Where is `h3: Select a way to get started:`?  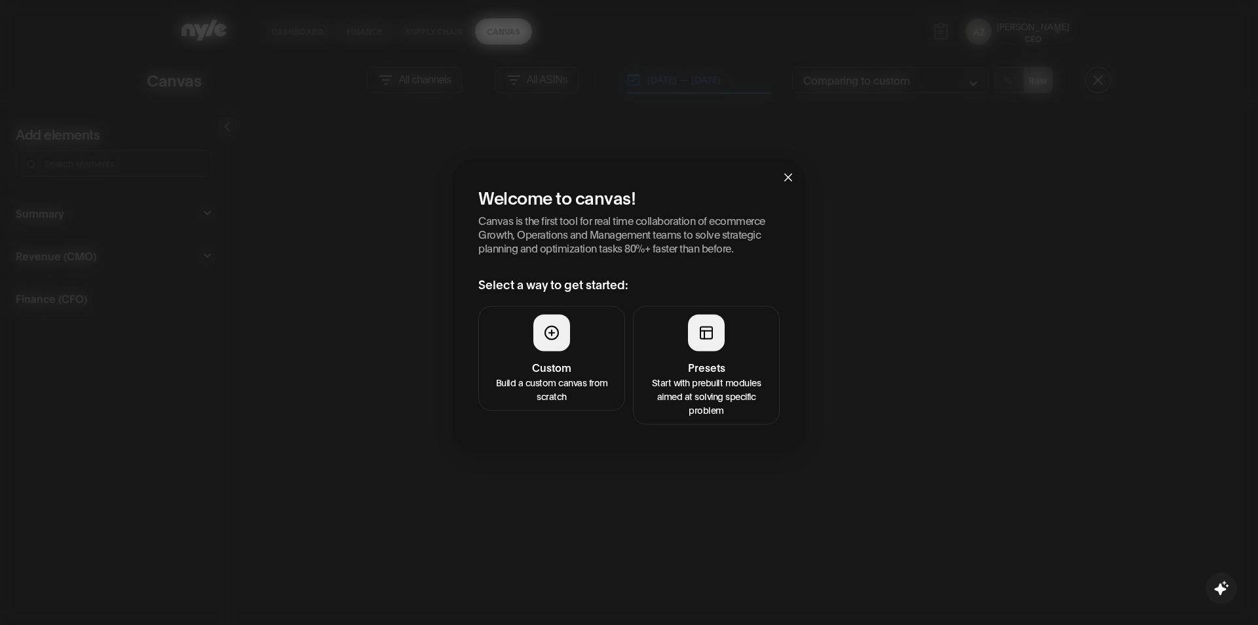
h3: Select a way to get started: is located at coordinates (629, 283).